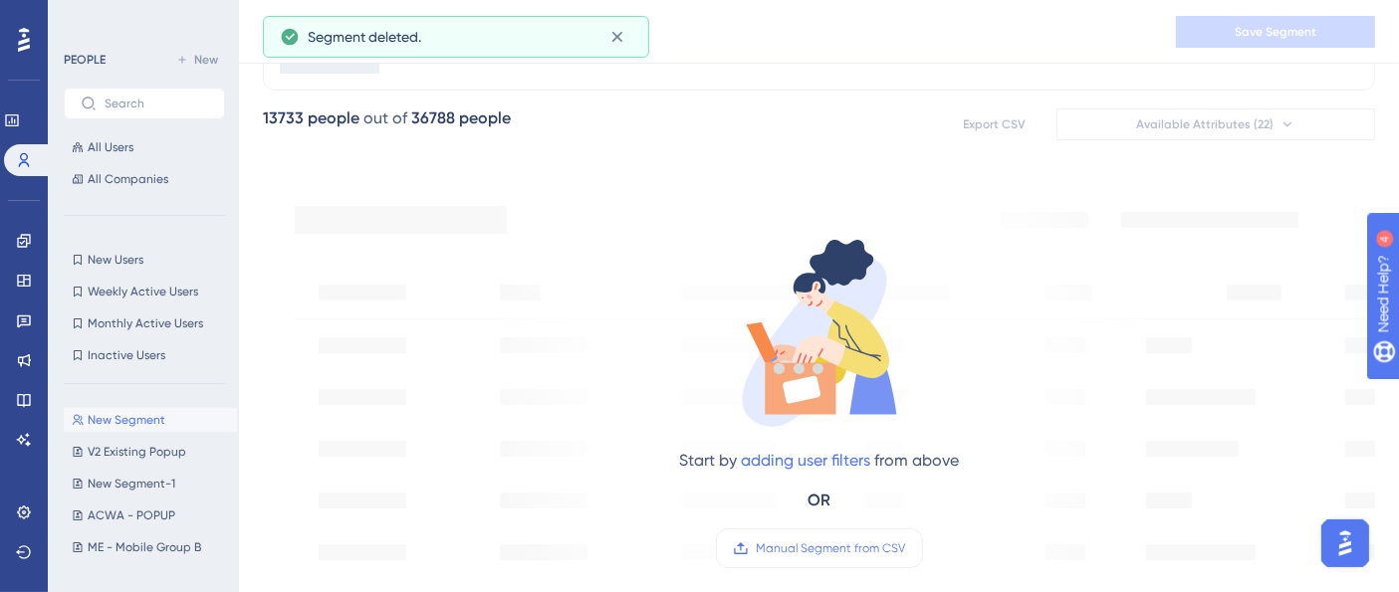 Image resolution: width=1399 pixels, height=592 pixels. Describe the element at coordinates (1275, 32) in the screenshot. I see `span: Save Segment` at that location.